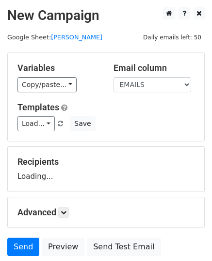 The image size is (212, 261). Describe the element at coordinates (58, 68) in the screenshot. I see `h5: Variables` at that location.